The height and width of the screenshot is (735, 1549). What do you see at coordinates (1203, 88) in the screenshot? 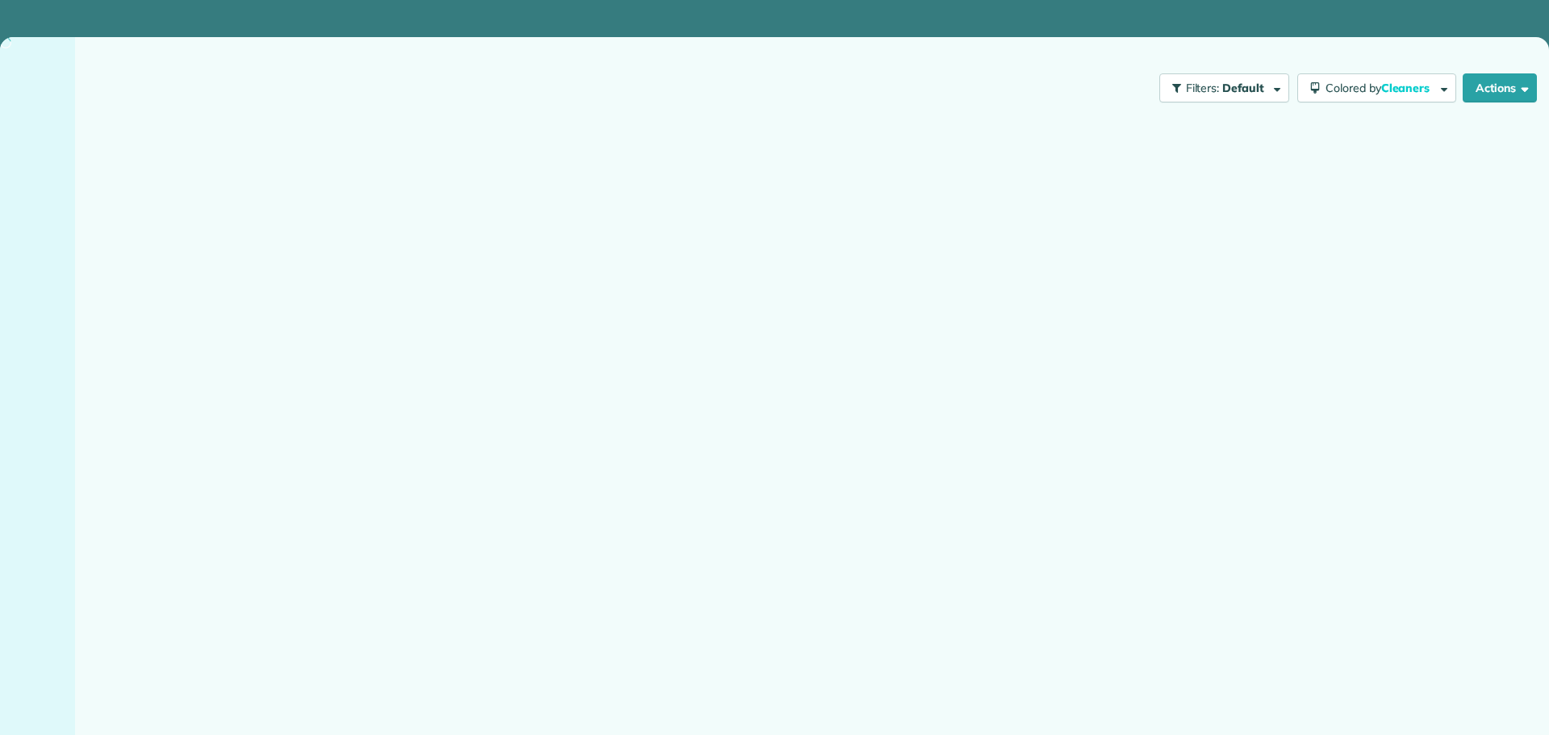
I see `span: Filters:` at bounding box center [1203, 88].